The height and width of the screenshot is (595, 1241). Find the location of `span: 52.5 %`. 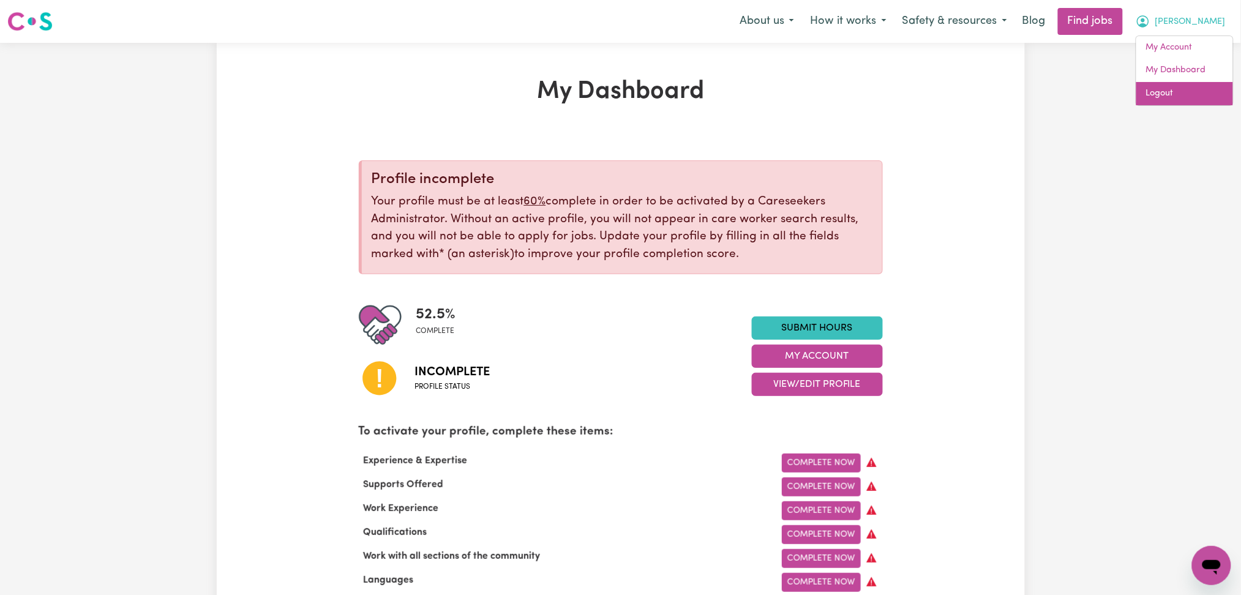

span: 52.5 % is located at coordinates (436, 315).